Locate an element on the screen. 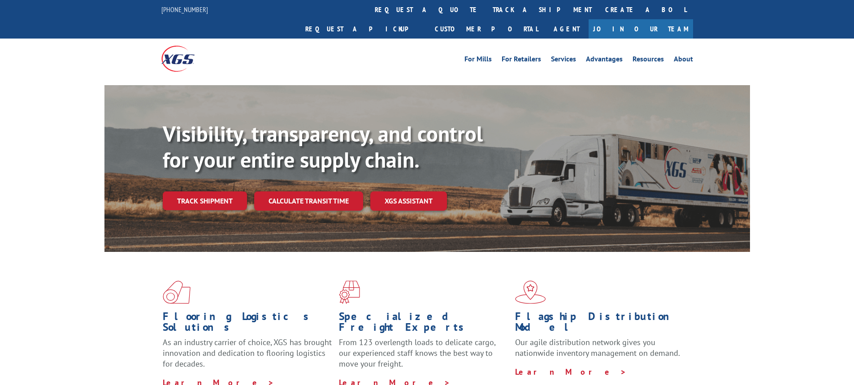 The image size is (854, 385). span: Our agile distribution network gives you nationwide inventory management on demand. is located at coordinates (597, 347).